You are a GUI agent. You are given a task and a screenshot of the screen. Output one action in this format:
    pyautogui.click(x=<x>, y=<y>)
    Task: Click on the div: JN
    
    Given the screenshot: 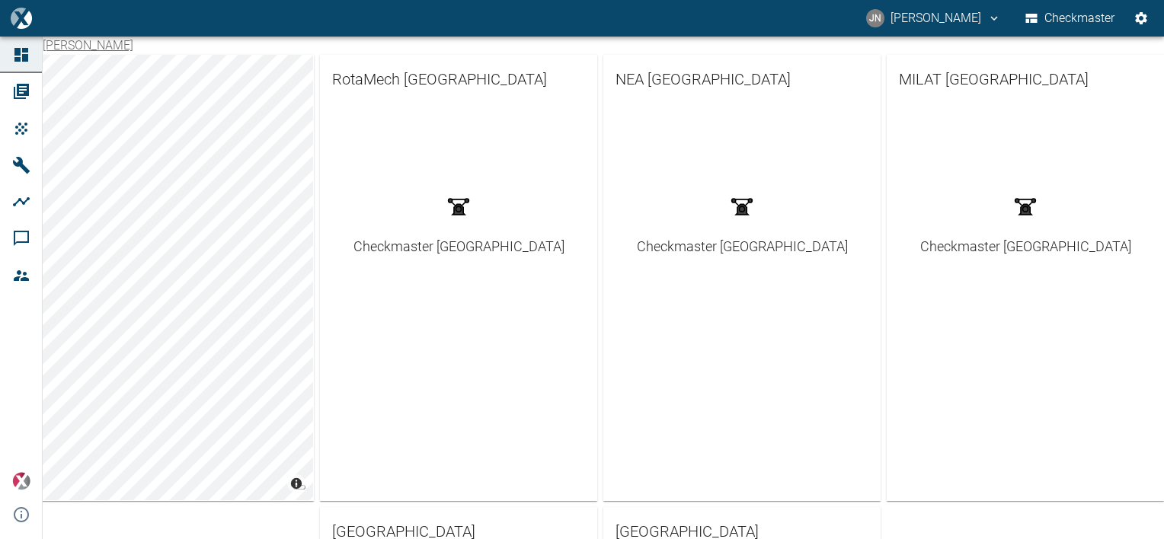 What is the action you would take?
    pyautogui.click(x=875, y=18)
    